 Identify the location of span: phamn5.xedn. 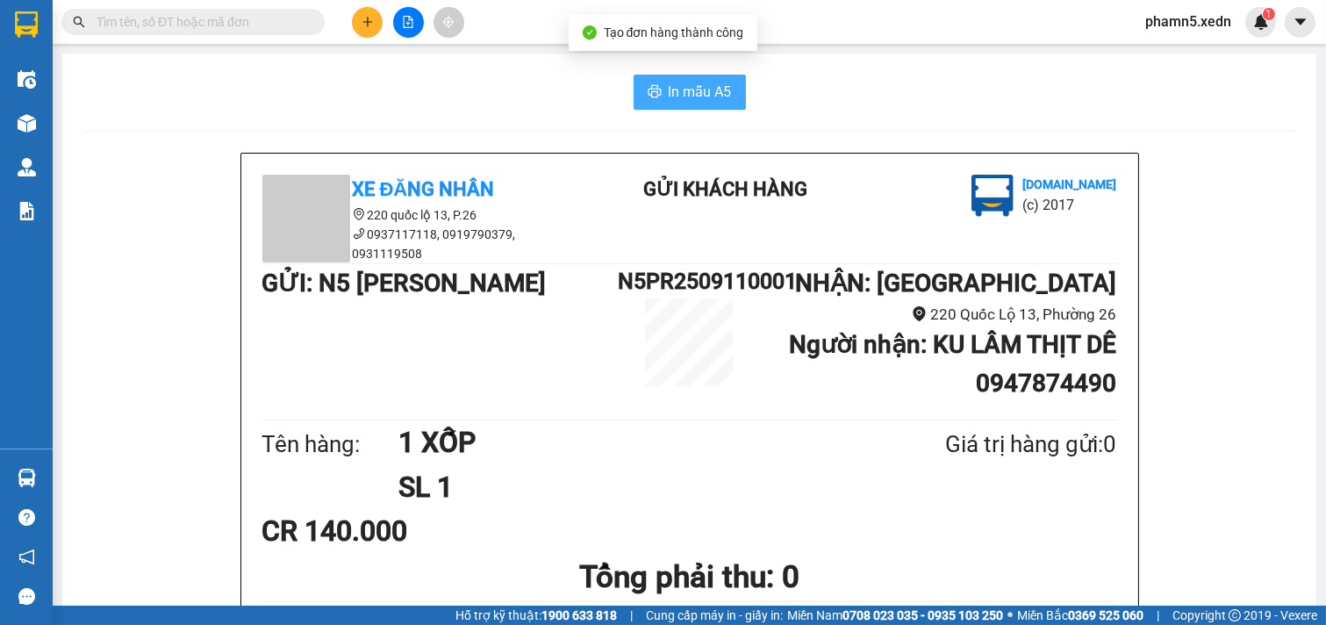
(1188, 21).